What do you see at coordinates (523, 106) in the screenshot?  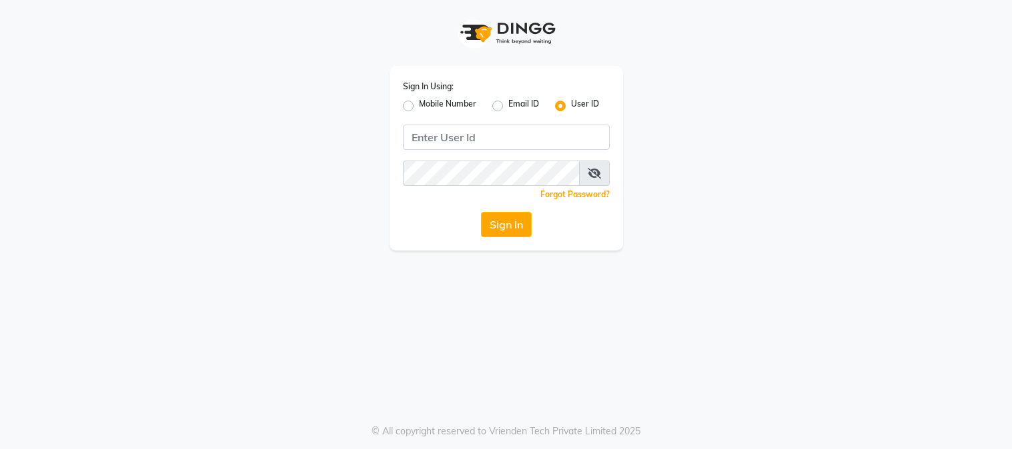 I see `label: Email ID` at bounding box center [523, 106].